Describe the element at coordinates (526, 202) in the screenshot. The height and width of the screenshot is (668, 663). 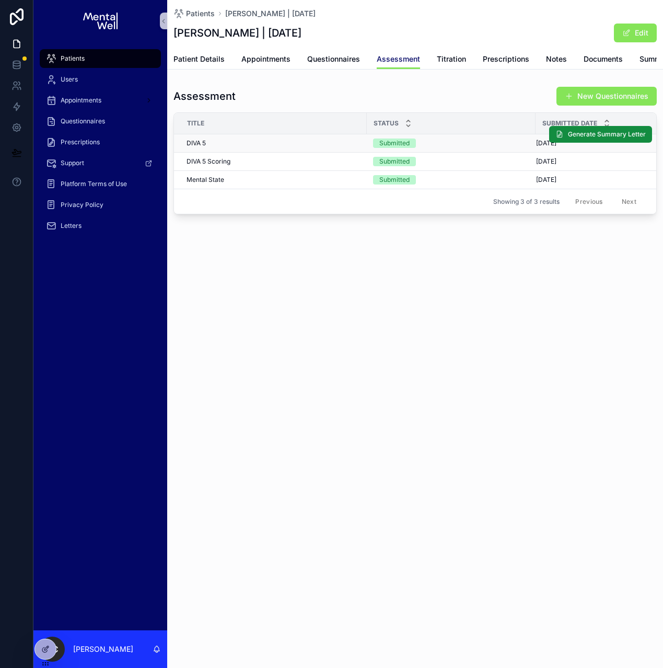
I see `span: Showing 3 of 3 results` at that location.